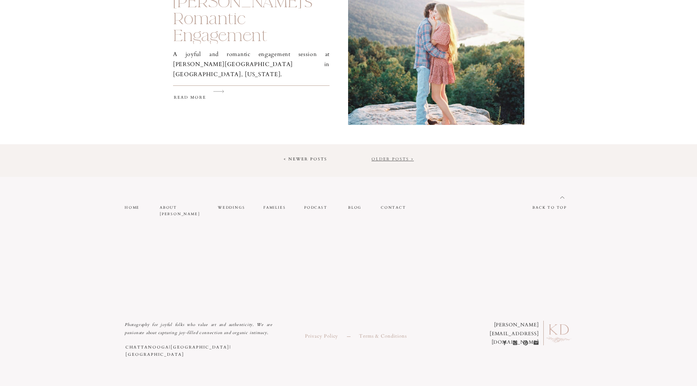  Describe the element at coordinates (543, 208) in the screenshot. I see `div: back to top` at that location.